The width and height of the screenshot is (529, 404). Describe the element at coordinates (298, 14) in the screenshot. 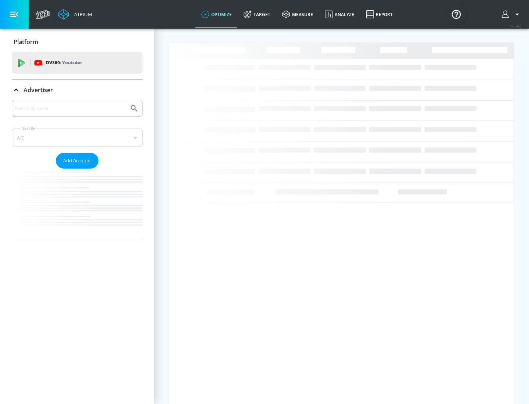

I see `a: measure` at that location.